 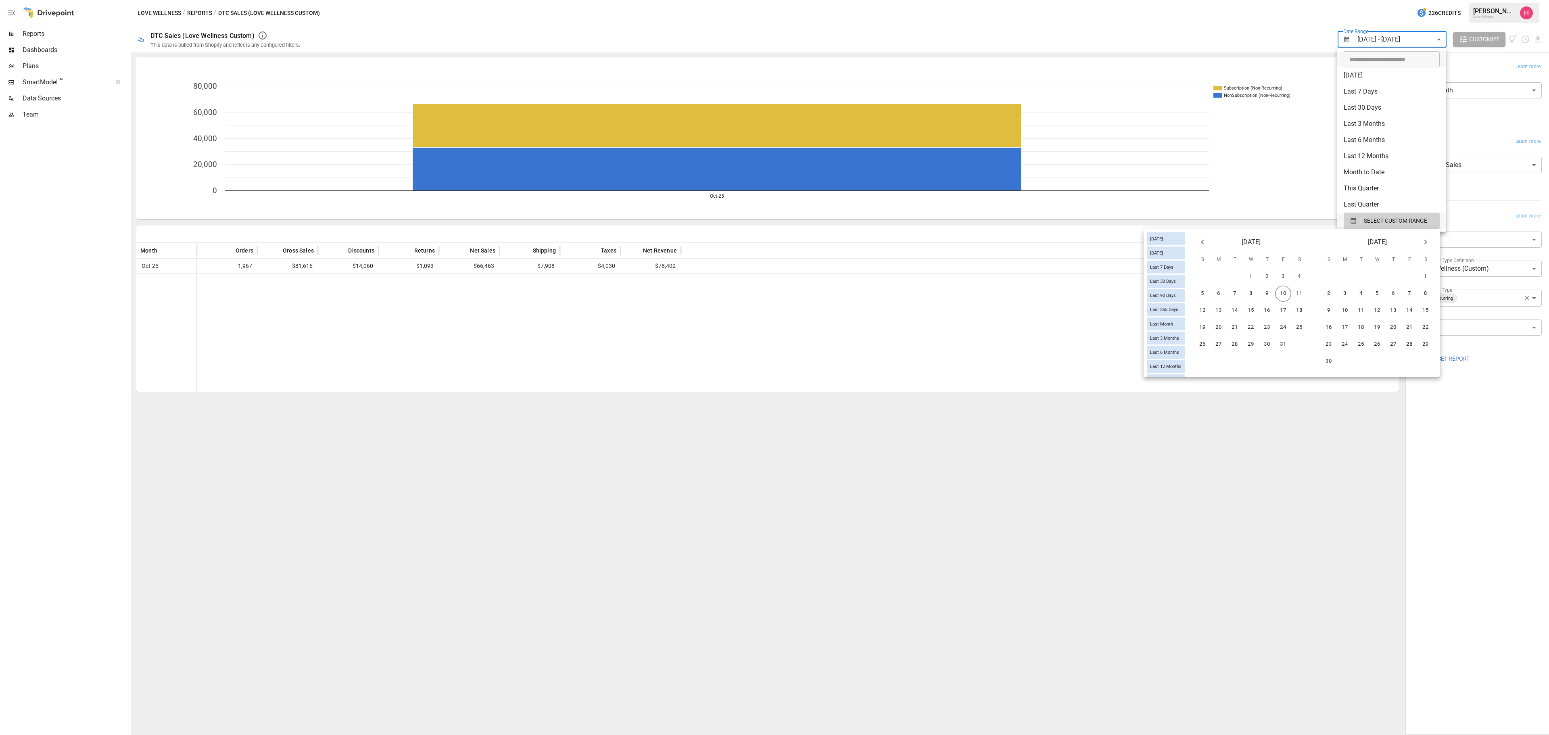 What do you see at coordinates (1166, 324) in the screenshot?
I see `div: Last Month` at bounding box center [1166, 324].